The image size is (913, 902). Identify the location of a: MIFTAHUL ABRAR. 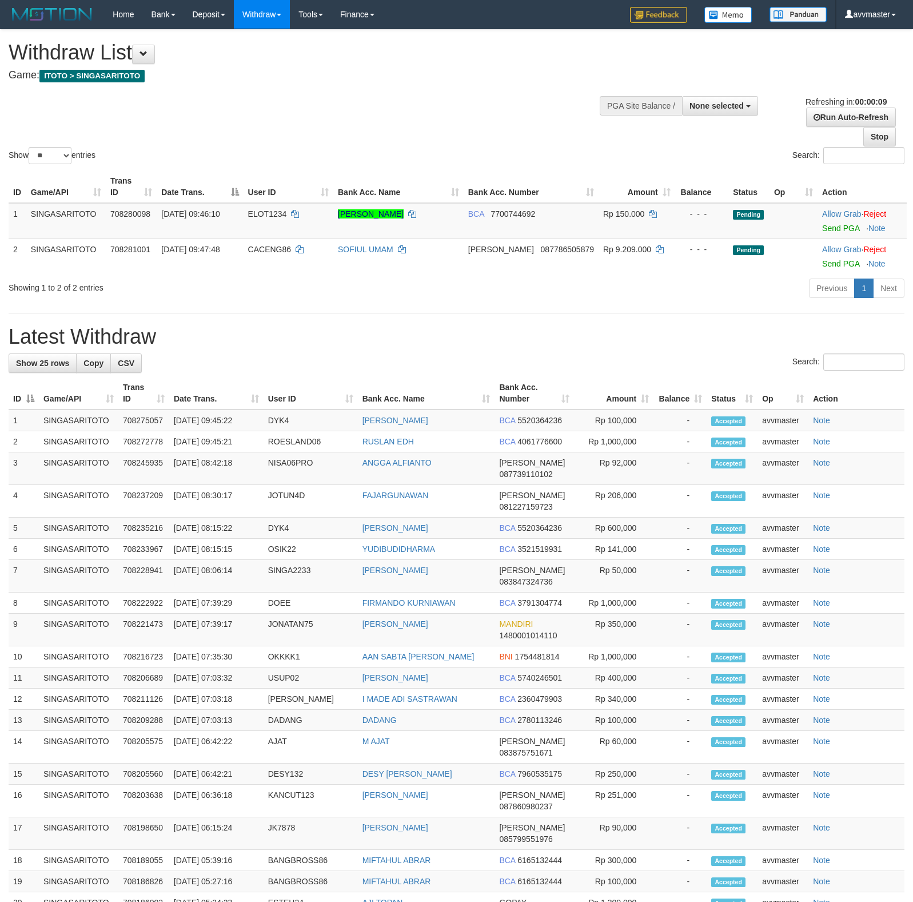
(397, 860).